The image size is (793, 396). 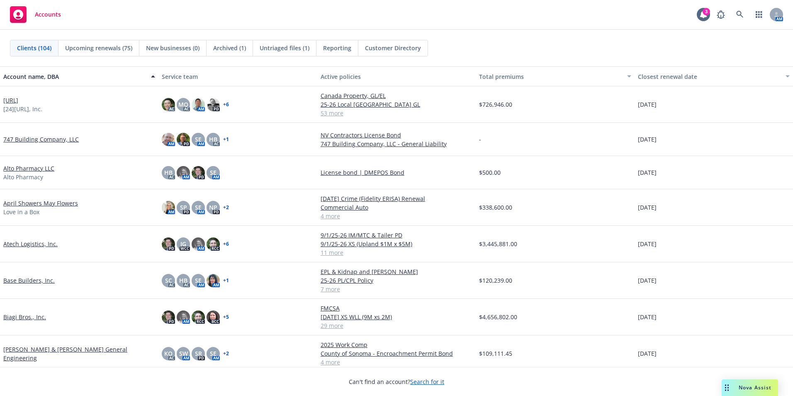 What do you see at coordinates (99, 48) in the screenshot?
I see `span: Upcoming renewals (75)` at bounding box center [99, 48].